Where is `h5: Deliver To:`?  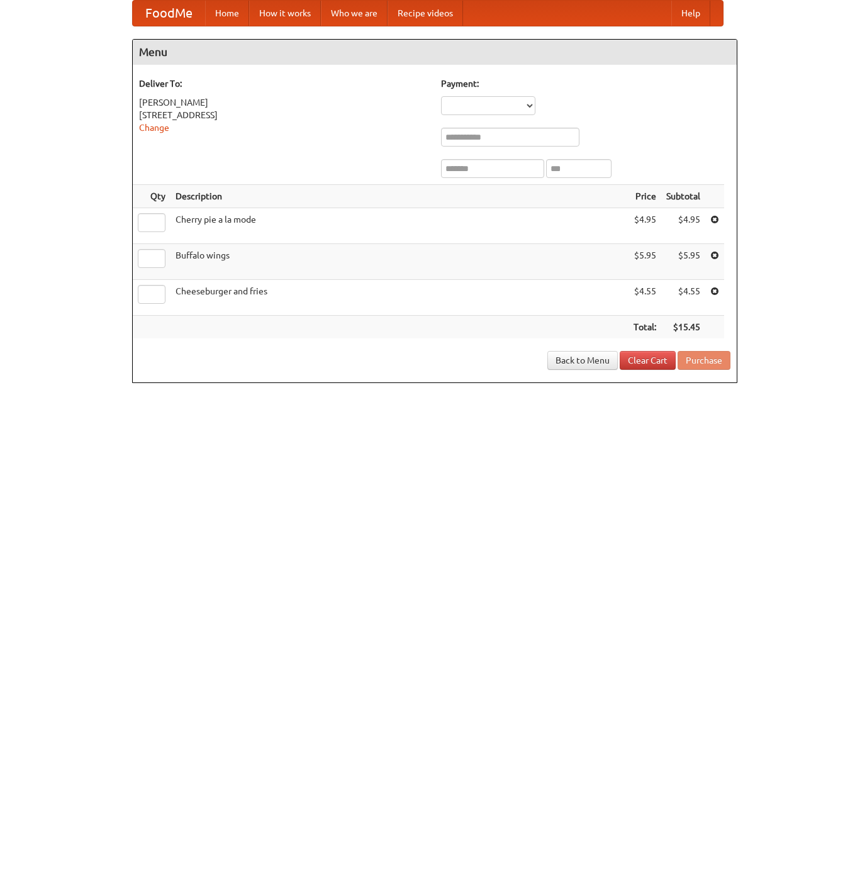
h5: Deliver To: is located at coordinates (284, 84).